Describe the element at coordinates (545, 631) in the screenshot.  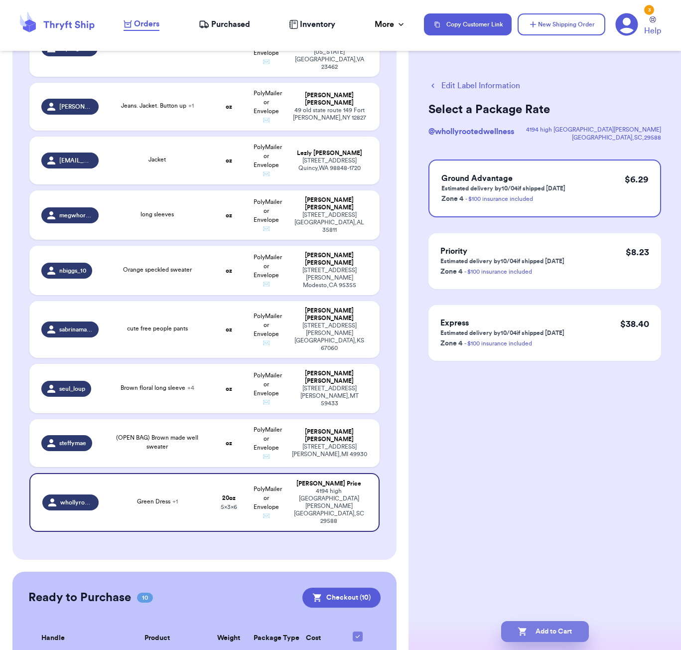
I see `button: Add to Cart` at that location.